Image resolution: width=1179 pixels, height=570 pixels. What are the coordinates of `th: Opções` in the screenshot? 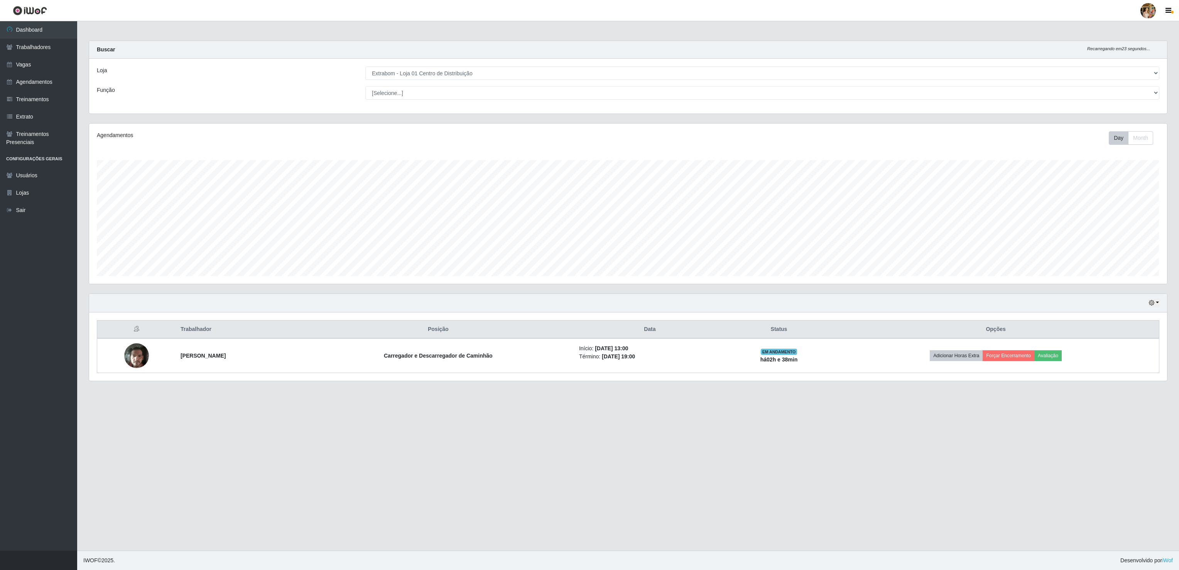 It's located at (996, 329).